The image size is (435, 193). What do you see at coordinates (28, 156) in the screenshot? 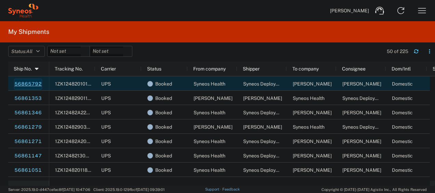
I see `a: 56861147` at bounding box center [28, 156].